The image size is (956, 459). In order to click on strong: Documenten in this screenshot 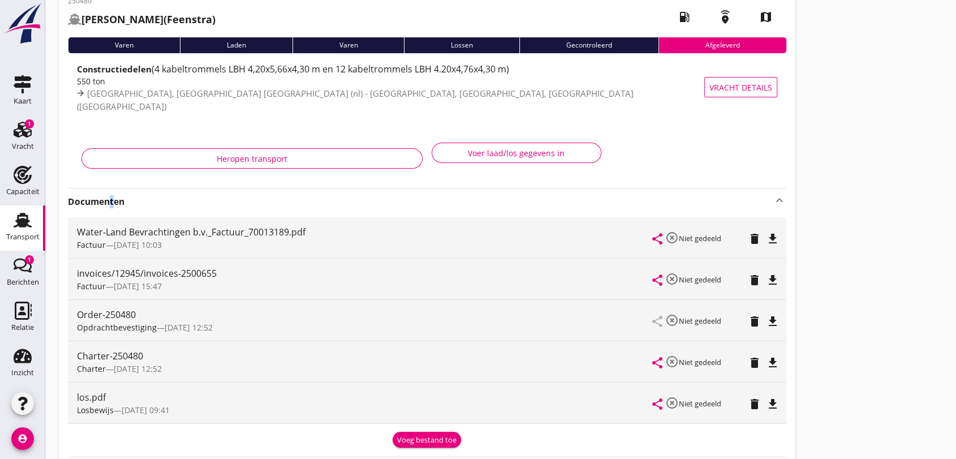, I will do `click(420, 201)`.